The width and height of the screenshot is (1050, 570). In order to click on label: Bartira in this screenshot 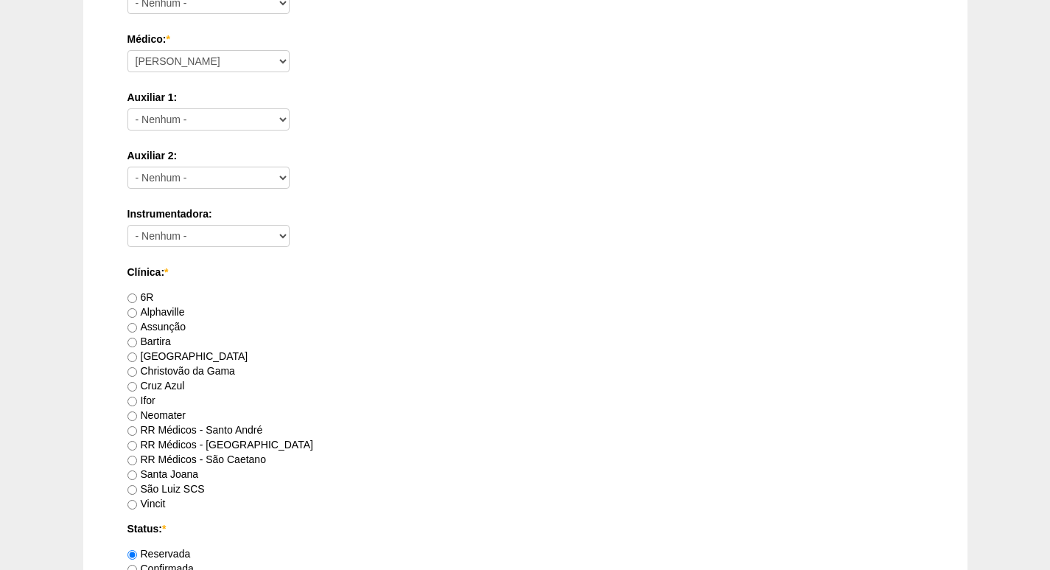, I will do `click(149, 341)`.